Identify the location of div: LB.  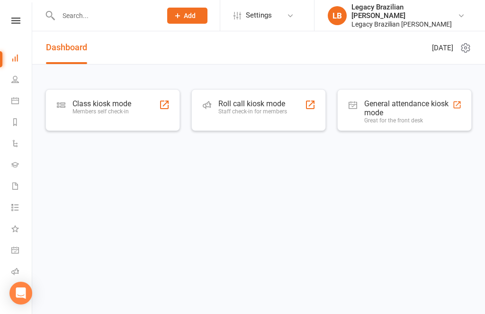
(337, 16).